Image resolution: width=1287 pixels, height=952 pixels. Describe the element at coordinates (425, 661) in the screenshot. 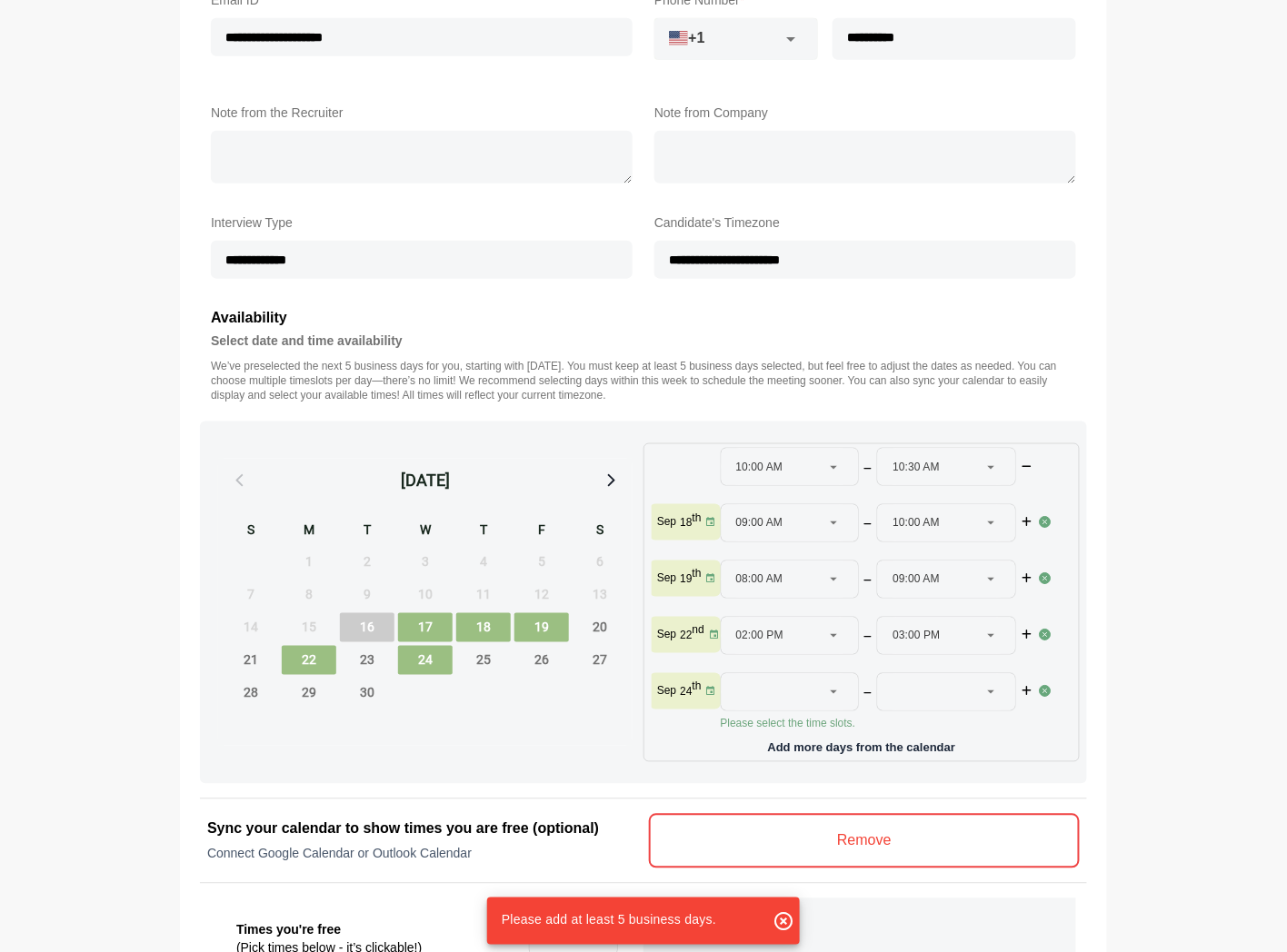

I see `span: Wednesday, September 24, 2025` at that location.